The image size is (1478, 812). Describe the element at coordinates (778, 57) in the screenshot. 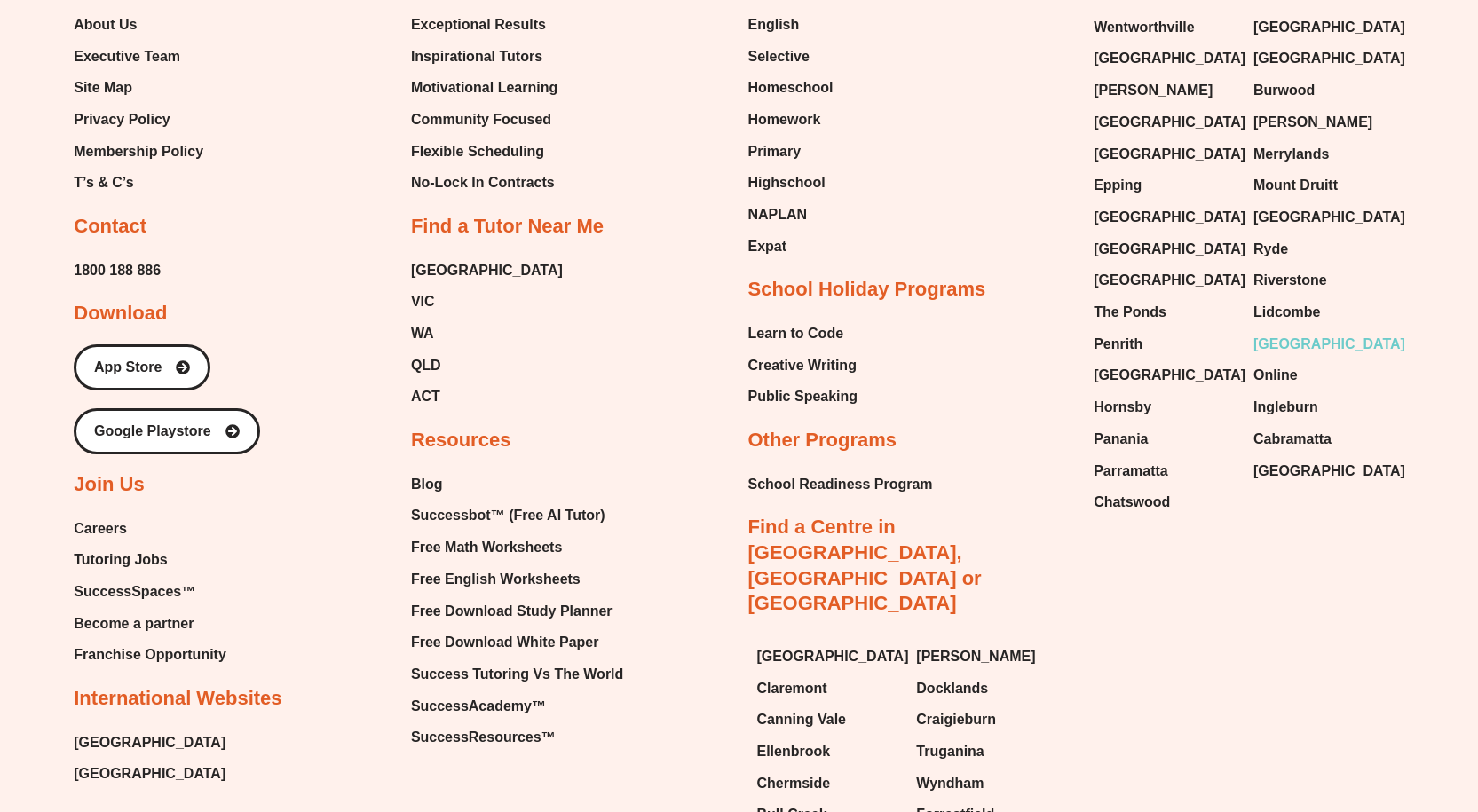

I see `span: Selective` at that location.